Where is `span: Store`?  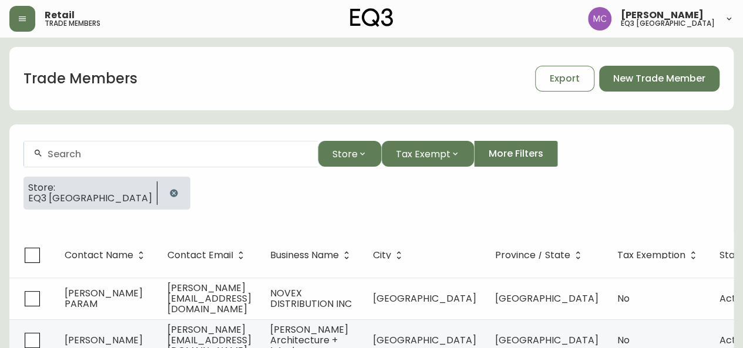
span: Store is located at coordinates (345, 154).